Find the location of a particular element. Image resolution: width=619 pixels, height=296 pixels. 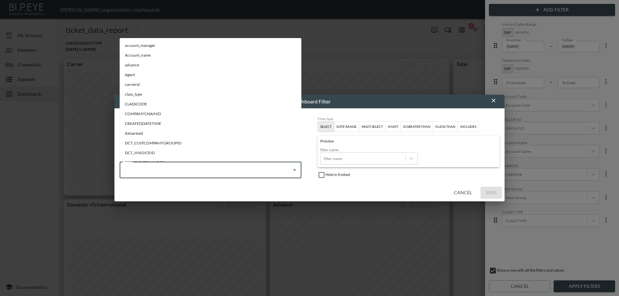

div: advance is located at coordinates (132, 65).